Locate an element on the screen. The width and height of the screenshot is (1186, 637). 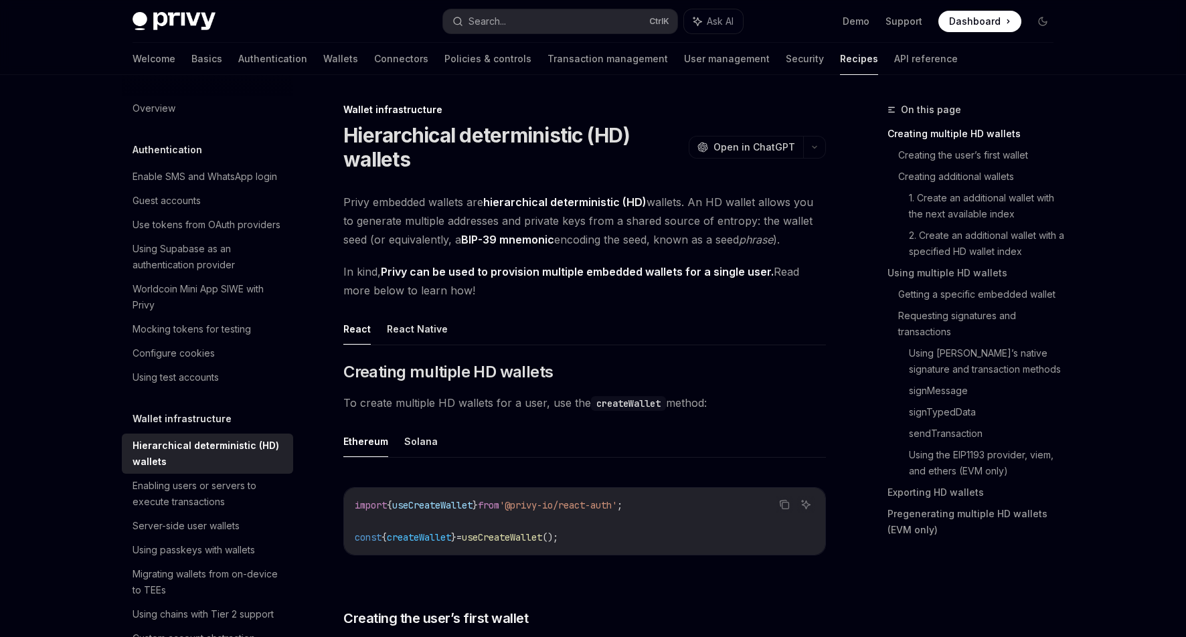
div: Use tokens from OAuth providers is located at coordinates (206, 225).